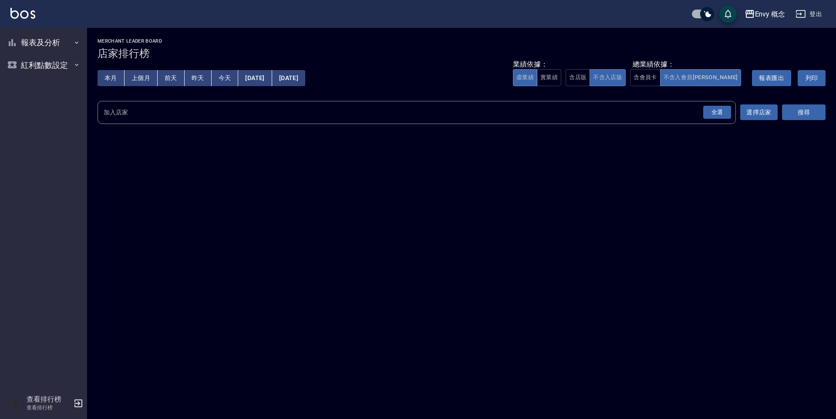 The image size is (836, 419). Describe the element at coordinates (23, 13) in the screenshot. I see `img: Logo` at that location.